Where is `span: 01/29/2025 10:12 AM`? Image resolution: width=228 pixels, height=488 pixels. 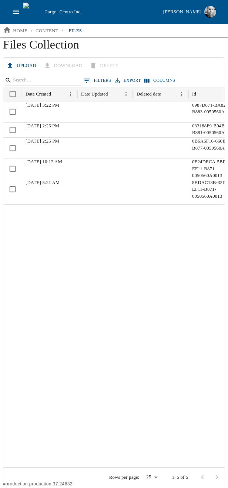
span: 01/29/2025 10:12 AM is located at coordinates (44, 162).